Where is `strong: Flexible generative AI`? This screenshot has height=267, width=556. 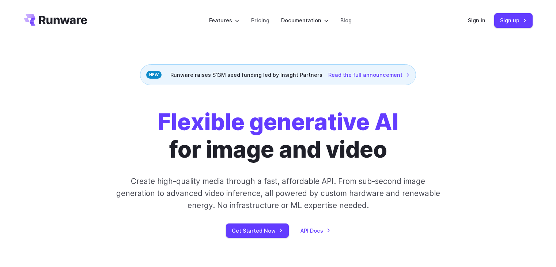
strong: Flexible generative AI is located at coordinates (278, 122).